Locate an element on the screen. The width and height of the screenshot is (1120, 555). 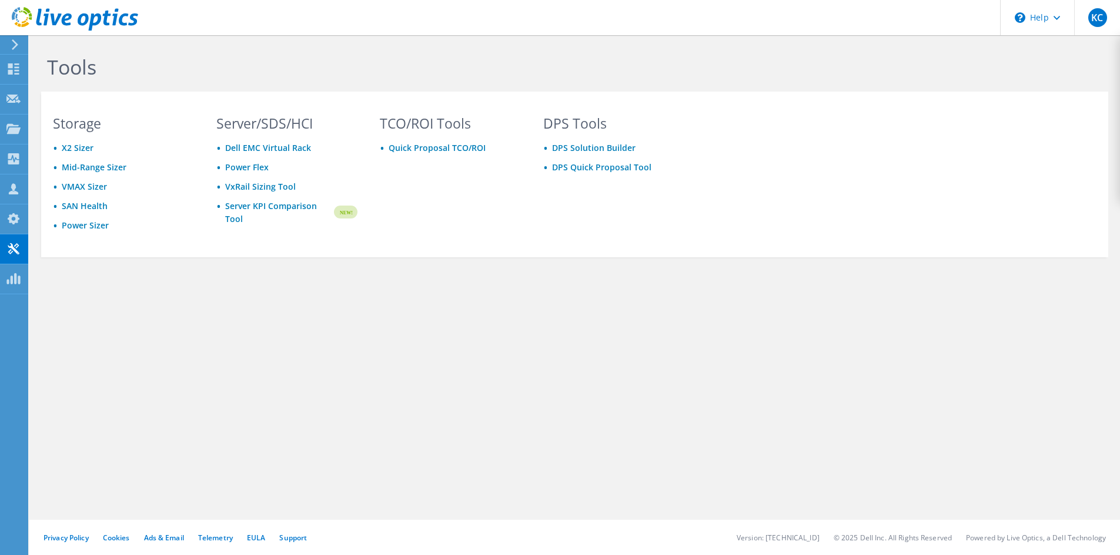
a: Cookies is located at coordinates (116, 538).